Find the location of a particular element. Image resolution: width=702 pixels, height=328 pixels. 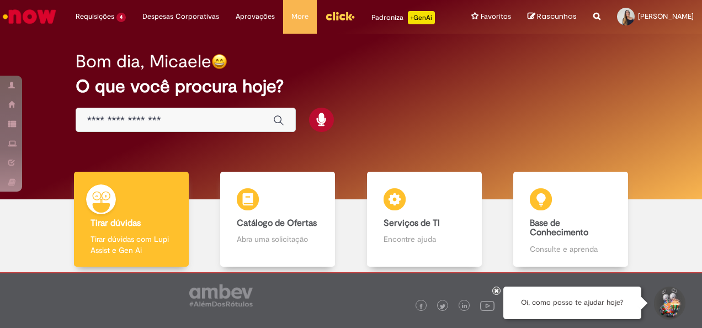

span: More is located at coordinates (300, 17).